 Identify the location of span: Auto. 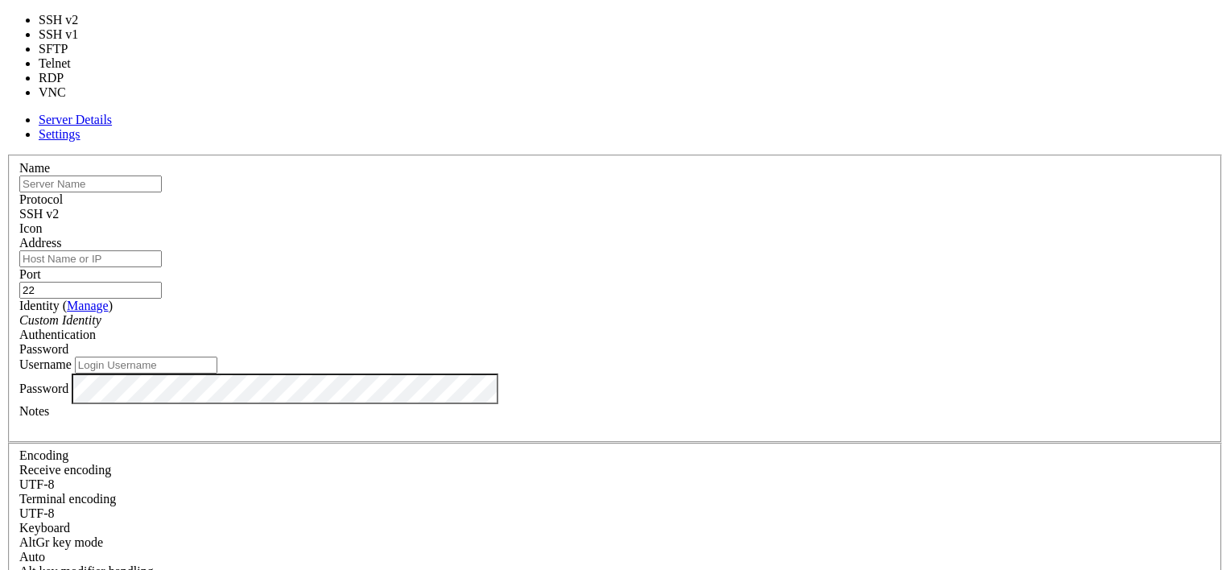
(32, 556).